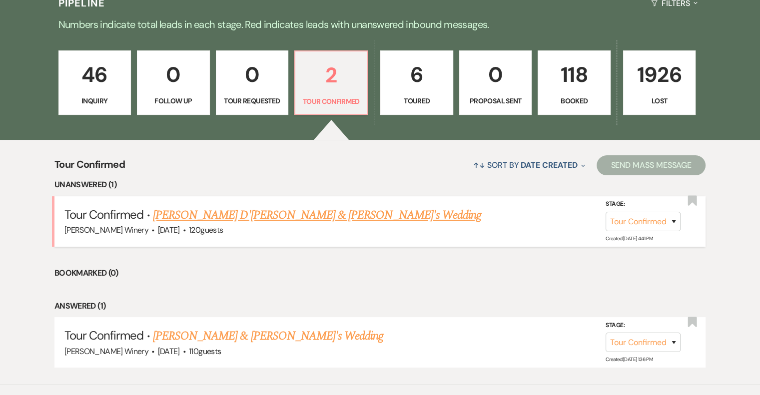  I want to click on span: 120 guests, so click(206, 230).